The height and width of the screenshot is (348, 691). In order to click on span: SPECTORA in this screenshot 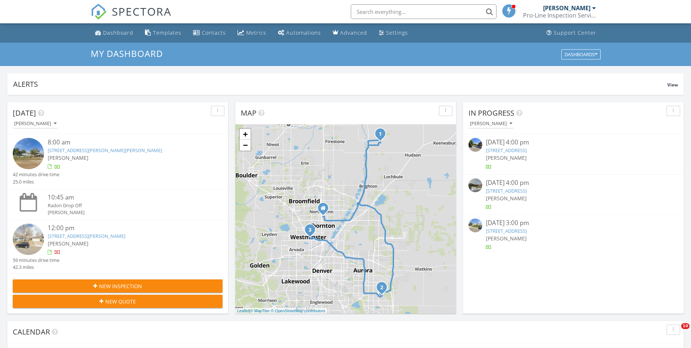, I will do `click(142, 11)`.